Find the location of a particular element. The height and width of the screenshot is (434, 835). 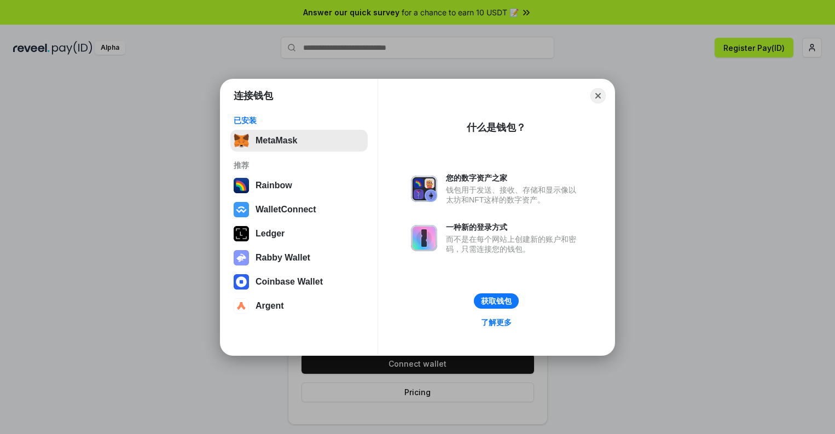

button: WalletConnect is located at coordinates (299, 210).